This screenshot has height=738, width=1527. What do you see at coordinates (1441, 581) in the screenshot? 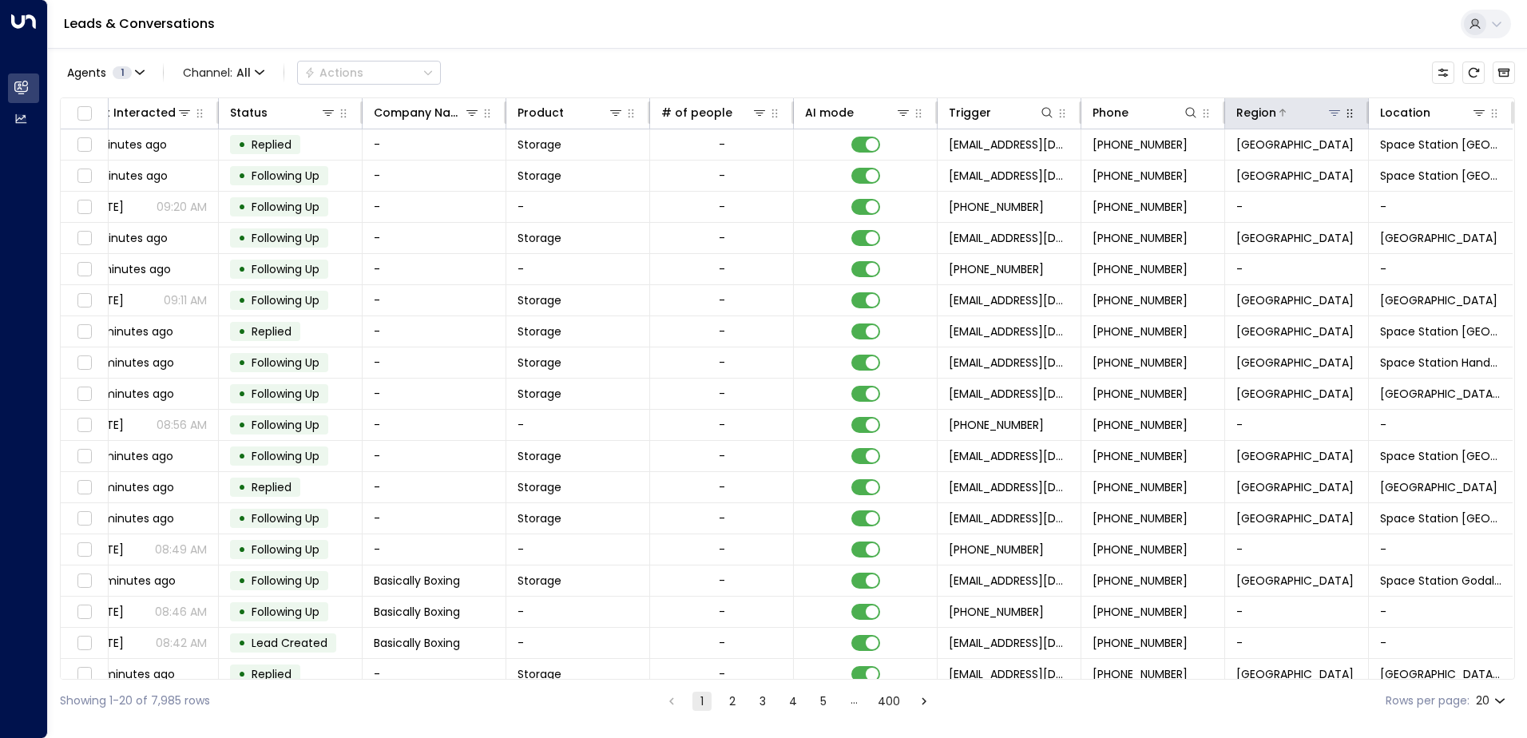
I see `span: Space Station Godalming` at bounding box center [1441, 581].